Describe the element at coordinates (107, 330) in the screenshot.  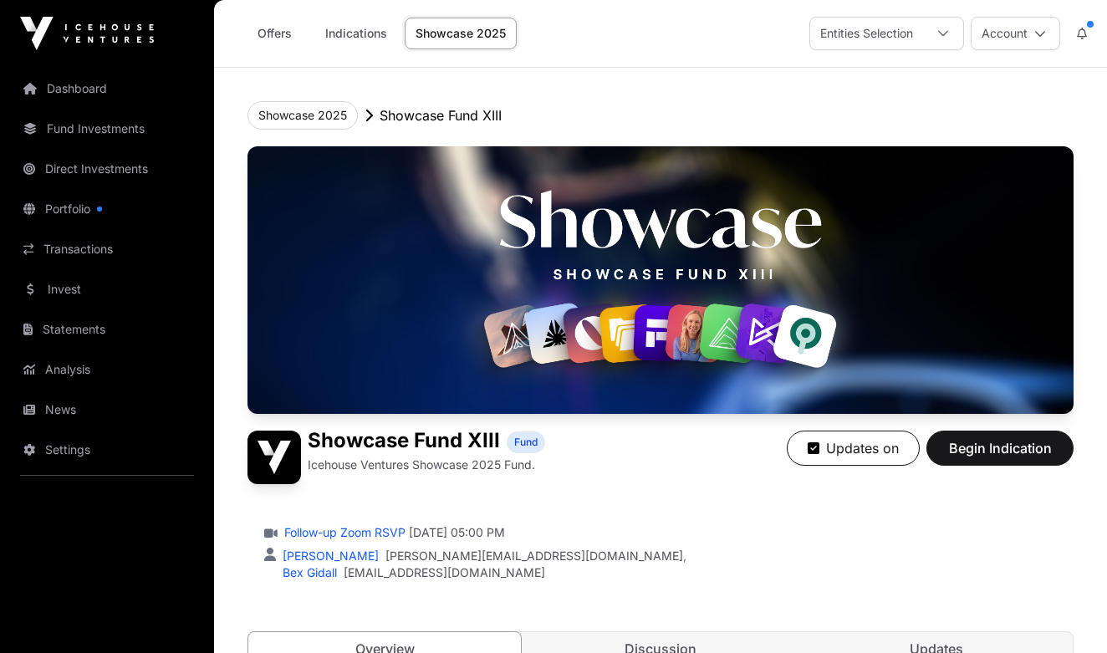
I see `a: Statements` at that location.